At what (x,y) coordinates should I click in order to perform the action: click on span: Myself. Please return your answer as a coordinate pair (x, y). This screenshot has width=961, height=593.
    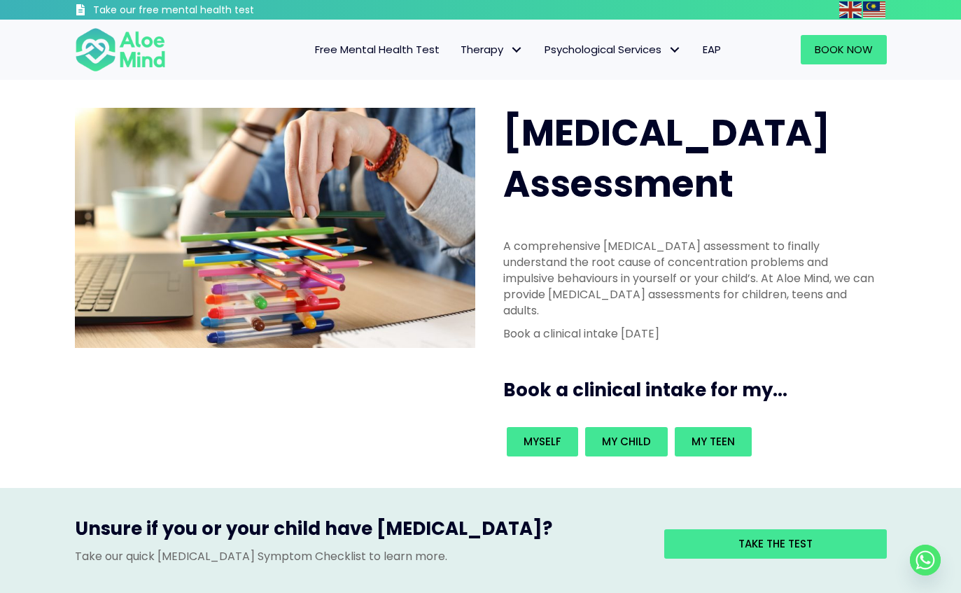
    Looking at the image, I should click on (543, 441).